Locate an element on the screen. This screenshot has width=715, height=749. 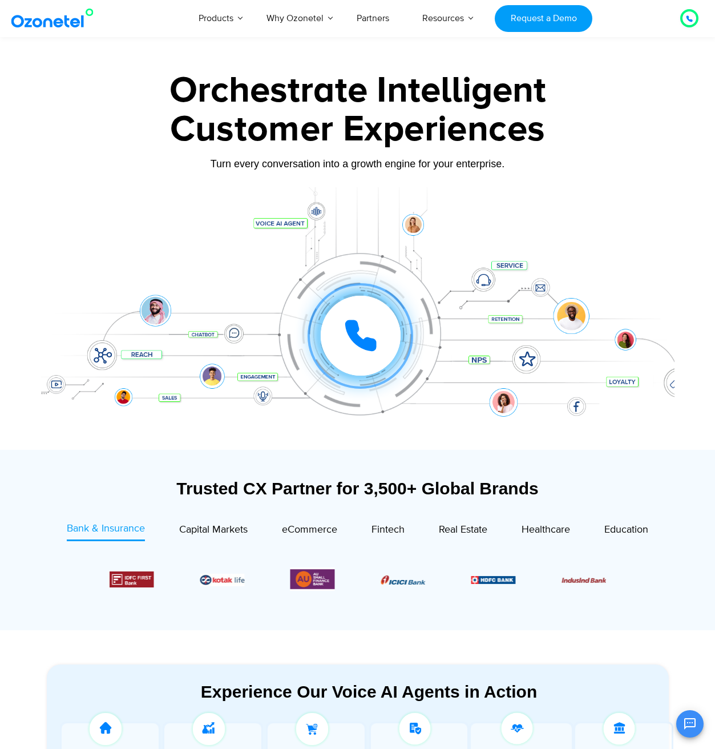
div: 5 / 6 is located at coordinates (222, 580).